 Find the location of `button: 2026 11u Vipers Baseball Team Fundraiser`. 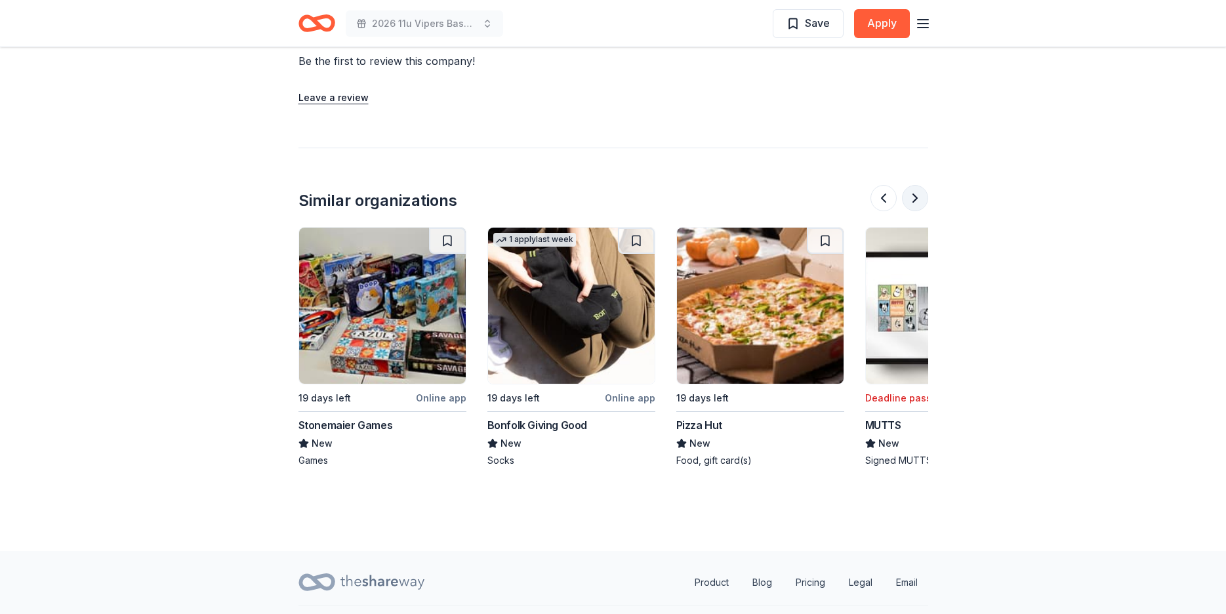

button: 2026 11u Vipers Baseball Team Fundraiser is located at coordinates (424, 24).